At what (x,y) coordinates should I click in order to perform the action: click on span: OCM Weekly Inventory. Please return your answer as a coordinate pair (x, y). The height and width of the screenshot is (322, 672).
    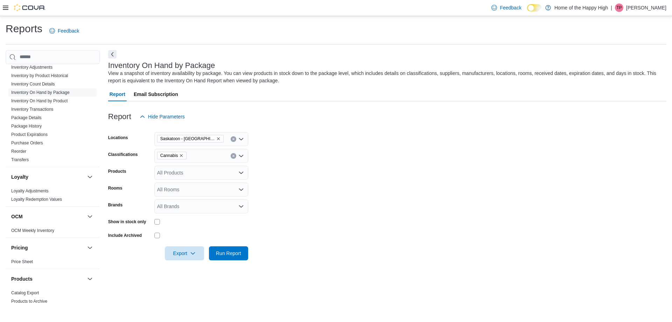
    Looking at the image, I should click on (33, 230).